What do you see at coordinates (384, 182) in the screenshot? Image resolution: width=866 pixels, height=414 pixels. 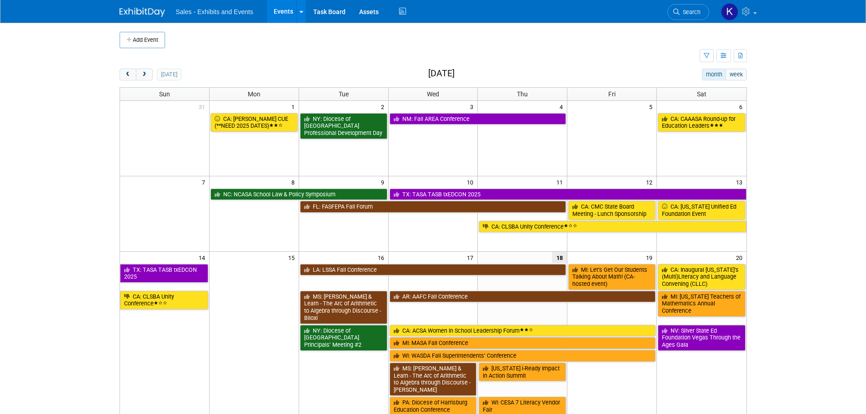 I see `span: 9` at bounding box center [384, 182].